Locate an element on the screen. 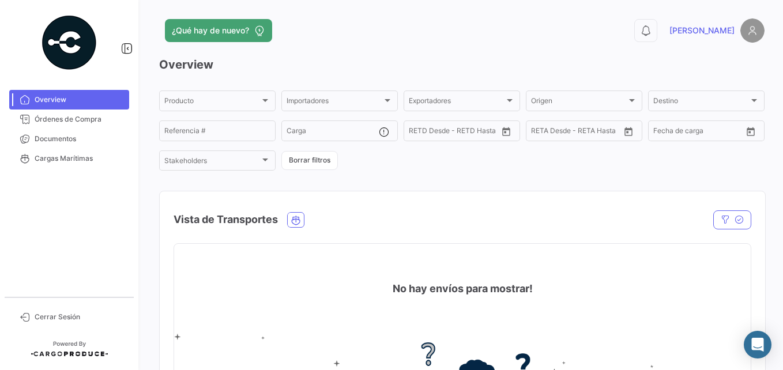 The image size is (783, 370). img: placeholder-user.png is located at coordinates (752, 31).